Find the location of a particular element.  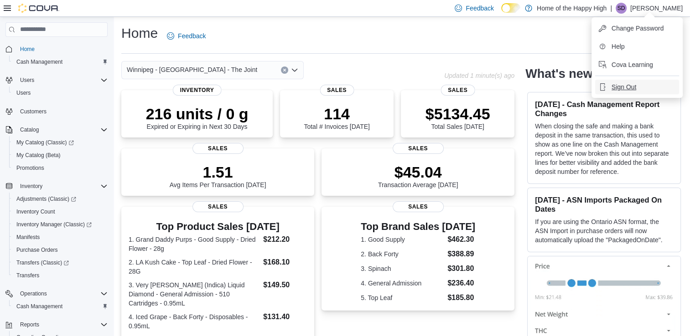

a: Inventory Count is located at coordinates (36, 212).